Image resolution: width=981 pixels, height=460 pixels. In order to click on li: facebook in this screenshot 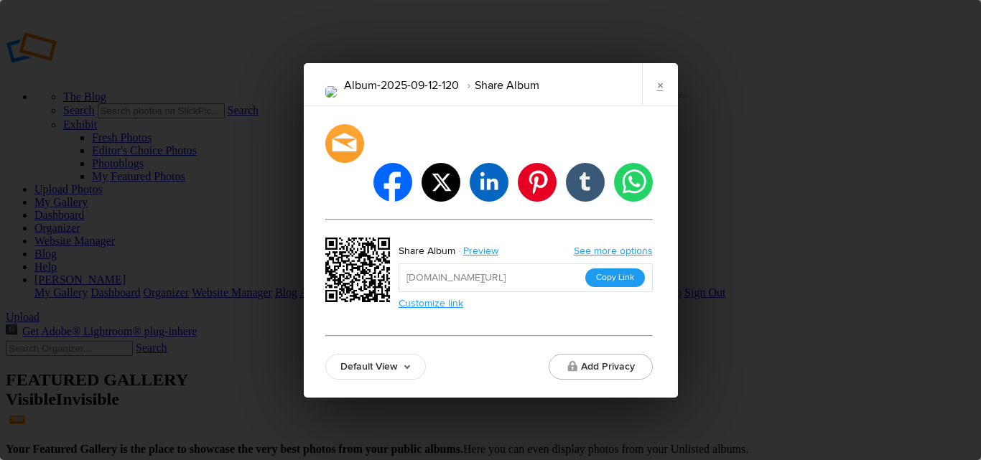, I will do `click(393, 182)`.